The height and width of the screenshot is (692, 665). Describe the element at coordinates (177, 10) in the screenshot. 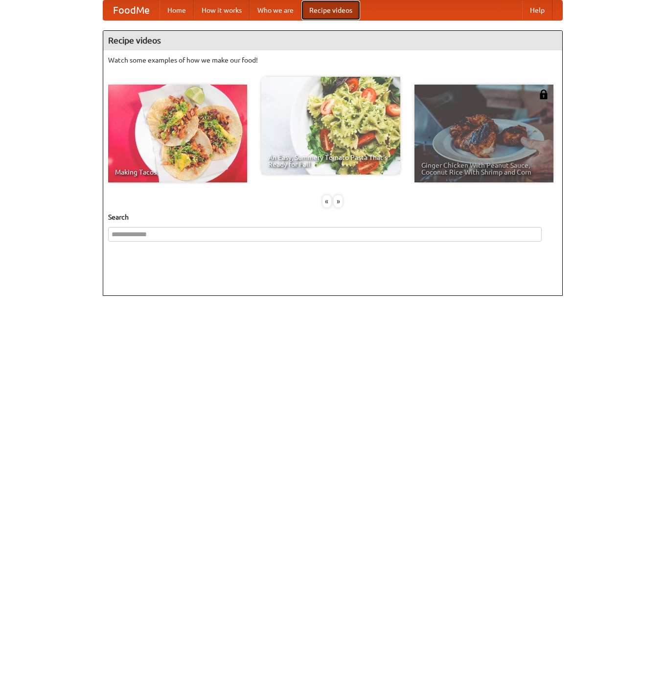

I see `a: Home` at that location.